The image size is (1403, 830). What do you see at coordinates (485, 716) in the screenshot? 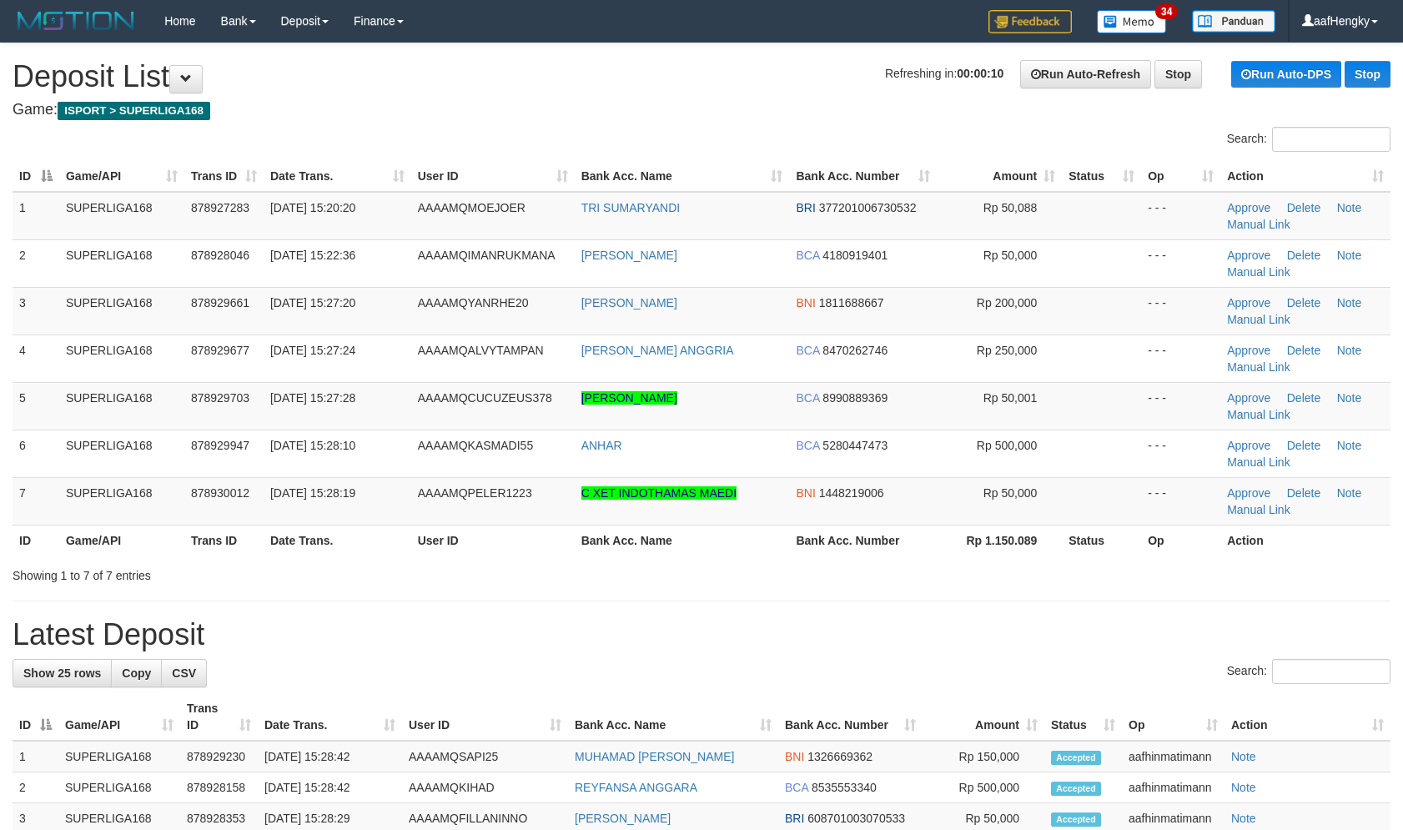
I see `th: User ID: activate to sort column ascending` at bounding box center [485, 716].